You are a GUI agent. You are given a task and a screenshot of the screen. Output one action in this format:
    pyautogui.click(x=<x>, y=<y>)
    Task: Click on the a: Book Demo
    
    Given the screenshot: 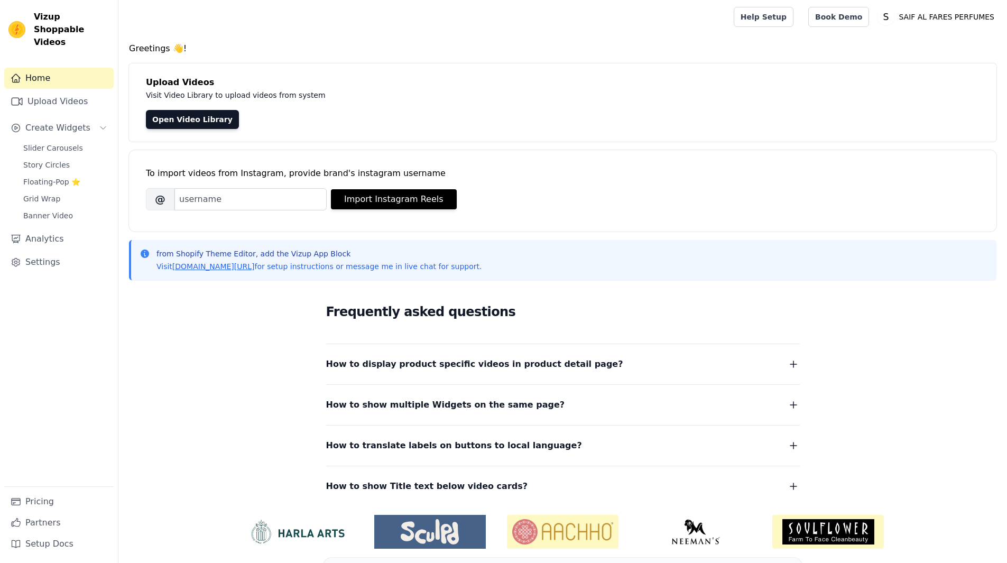 What is the action you would take?
    pyautogui.click(x=838, y=17)
    